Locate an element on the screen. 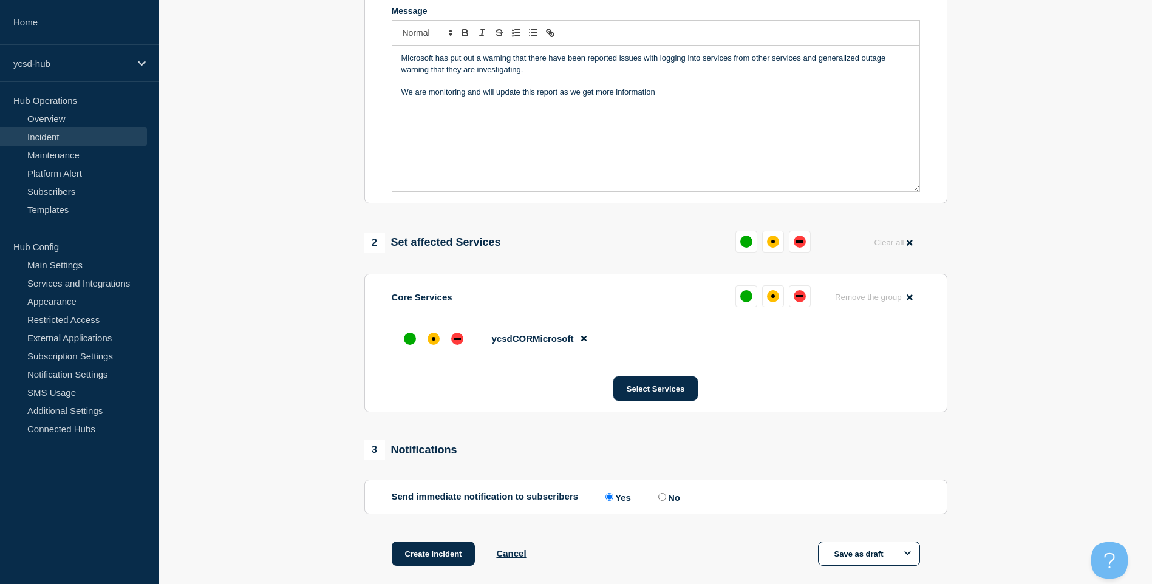 This screenshot has width=1152, height=584. p: Microsoft has put out a warning that there have been reported issues with logging into services f... is located at coordinates (656, 64).